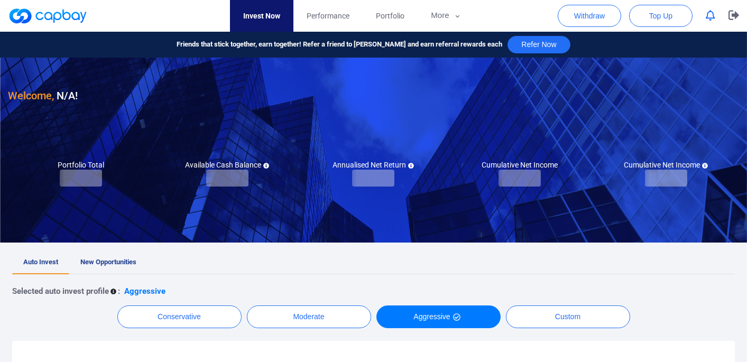  I want to click on h5: Portfolio Total, so click(81, 165).